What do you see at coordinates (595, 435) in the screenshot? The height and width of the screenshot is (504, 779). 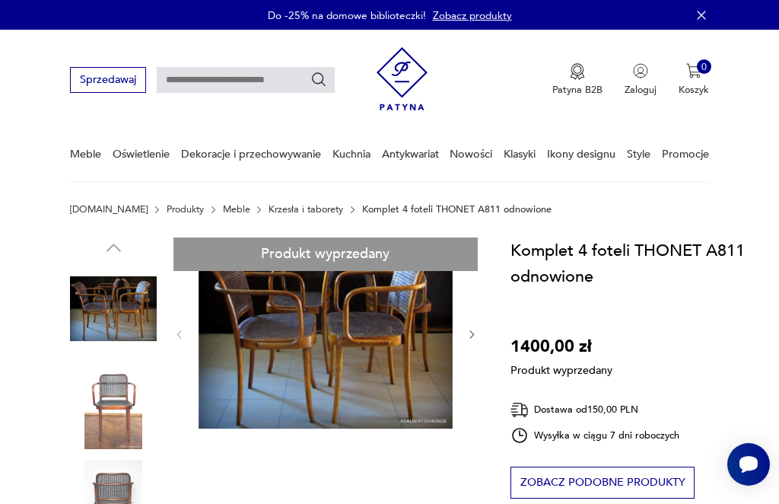 I see `div: Wysyłka w ciągu 7 dni roboczych` at bounding box center [595, 435].